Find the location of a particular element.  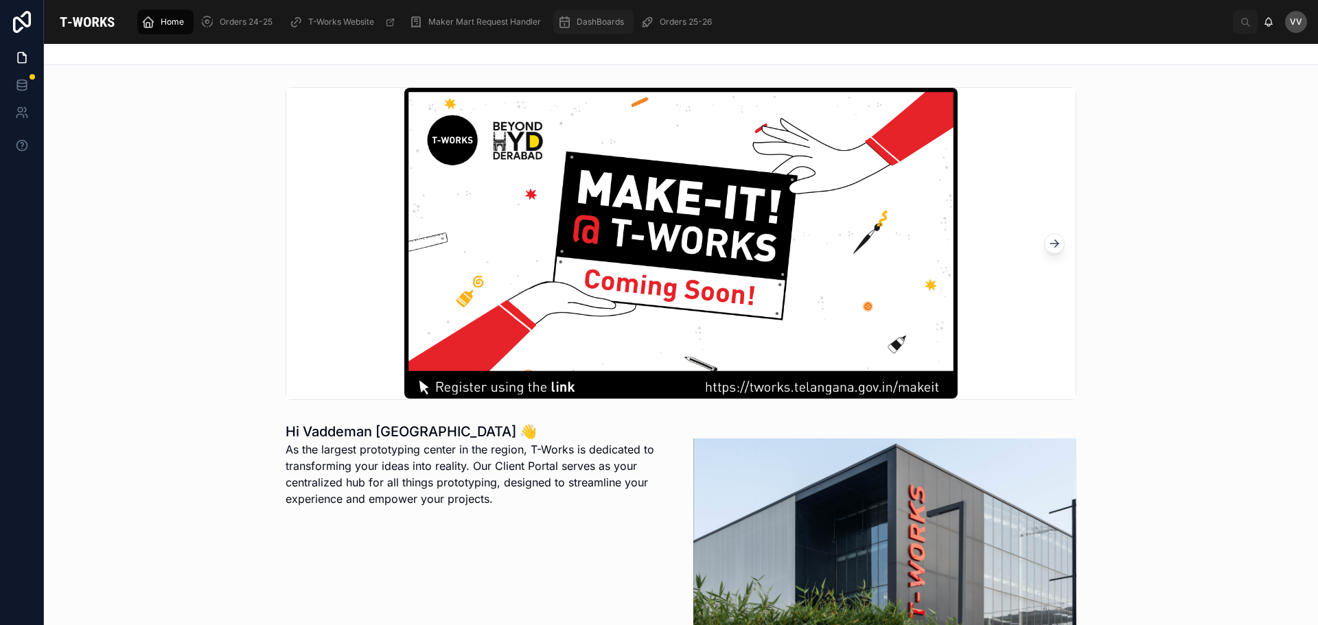

a: Home is located at coordinates (165, 22).